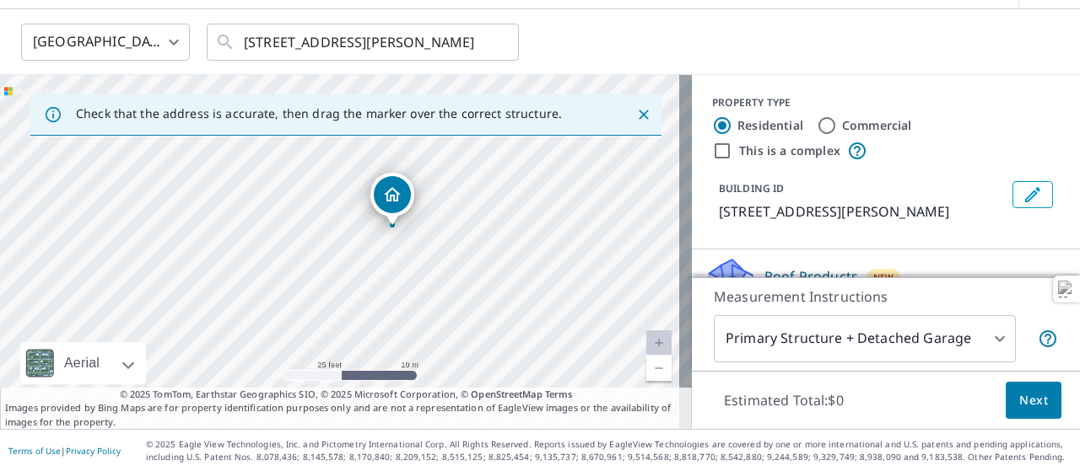 This screenshot has width=1080, height=471. What do you see at coordinates (886, 103) in the screenshot?
I see `div: PROPERTY TYPE` at bounding box center [886, 103].